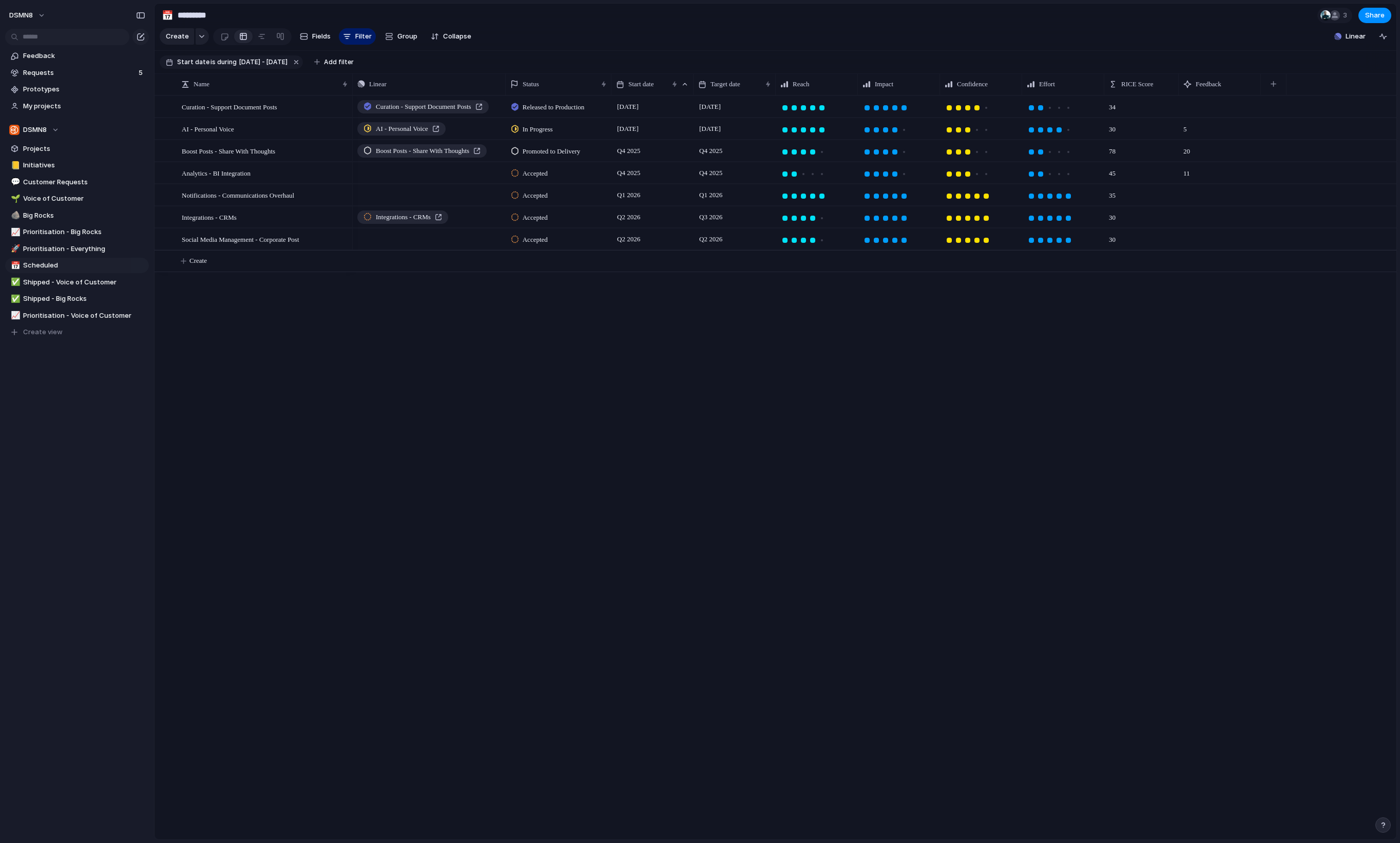 The image size is (1400, 843). Describe the element at coordinates (451, 36) in the screenshot. I see `button: Collapse` at that location.